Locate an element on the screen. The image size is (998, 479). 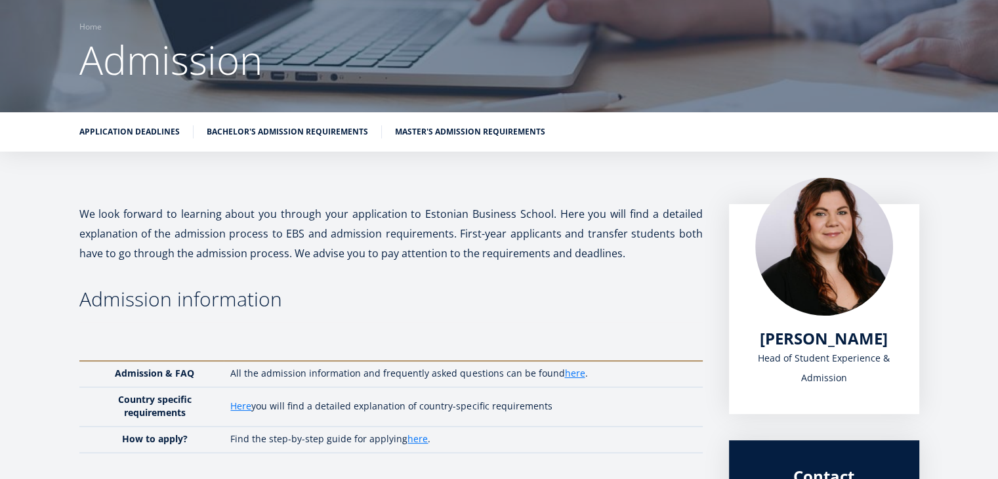
td: you will find a detailed explanation of country-specific requirements is located at coordinates (462, 407).